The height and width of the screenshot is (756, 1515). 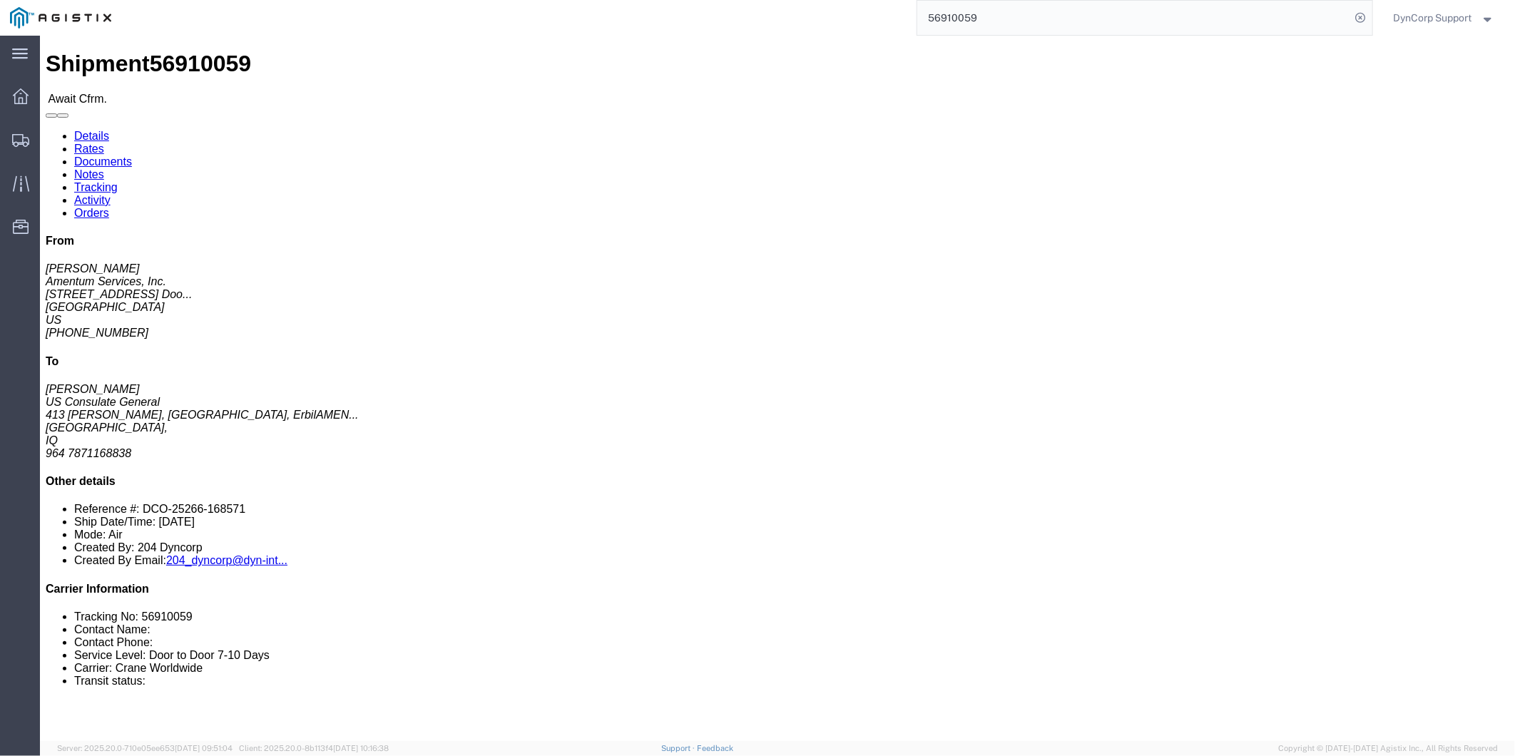 I want to click on img: logo, so click(x=61, y=18).